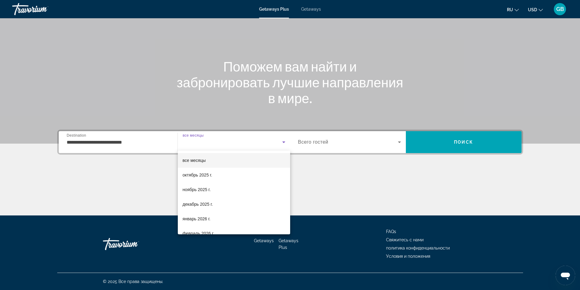  I want to click on span: февраль 2026 г., so click(199, 234).